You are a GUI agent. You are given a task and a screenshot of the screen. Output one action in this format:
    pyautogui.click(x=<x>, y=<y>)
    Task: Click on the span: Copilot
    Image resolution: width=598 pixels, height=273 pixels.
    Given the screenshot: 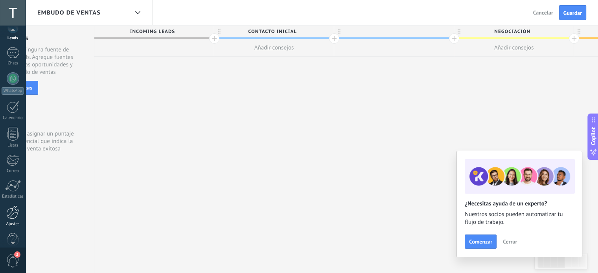 What is the action you would take?
    pyautogui.click(x=593, y=136)
    